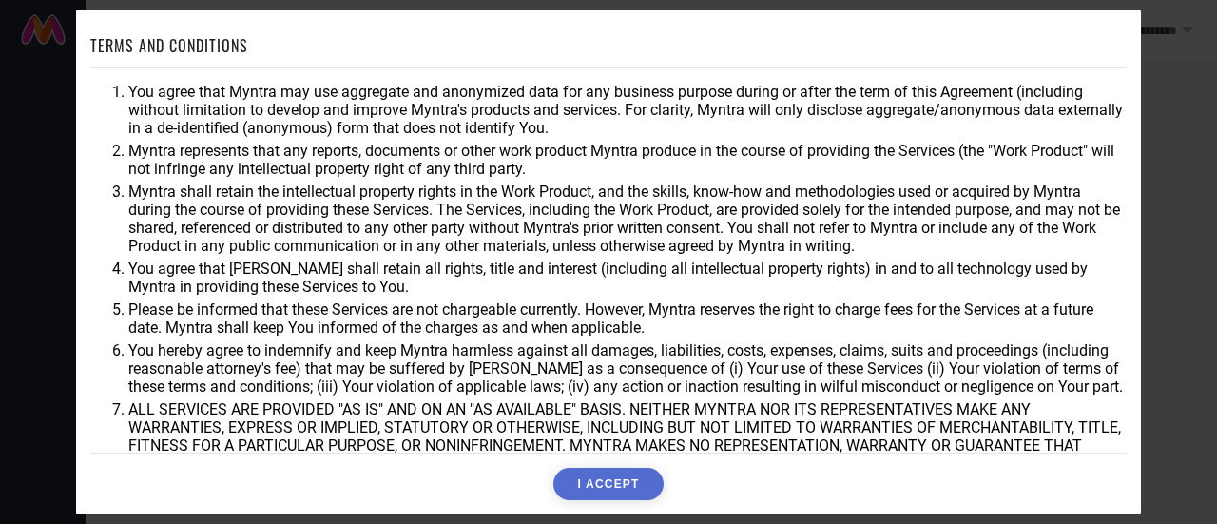  I want to click on li: Myntra shall retain the intellectual property rights in the Work Product, and the skills, know-ho..., so click(627, 219).